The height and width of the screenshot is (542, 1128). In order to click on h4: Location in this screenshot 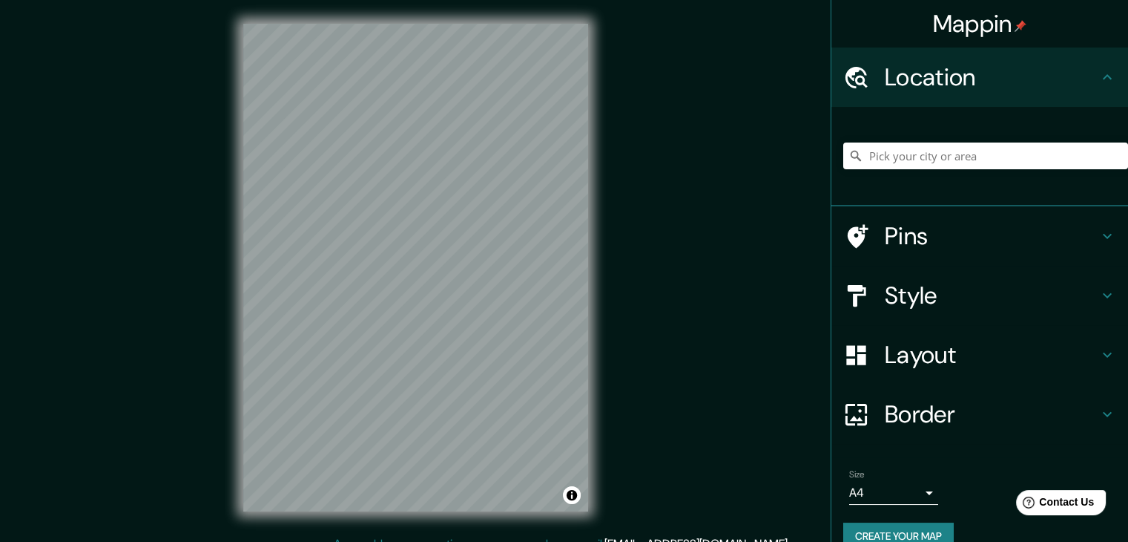, I will do `click(992, 77)`.